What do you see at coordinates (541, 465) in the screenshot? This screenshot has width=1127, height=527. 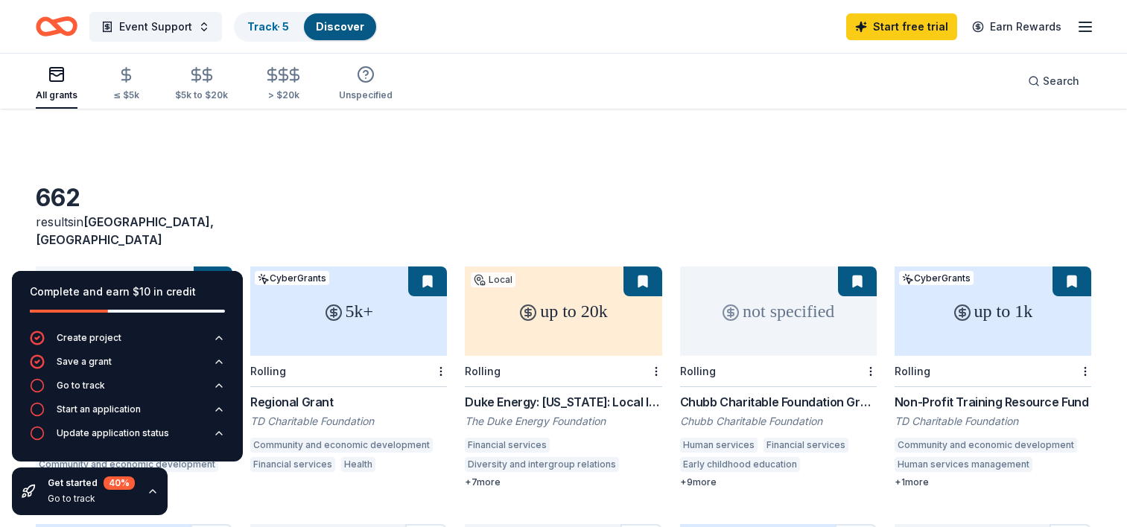 I see `div: Diversity and intergroup relations` at bounding box center [541, 465].